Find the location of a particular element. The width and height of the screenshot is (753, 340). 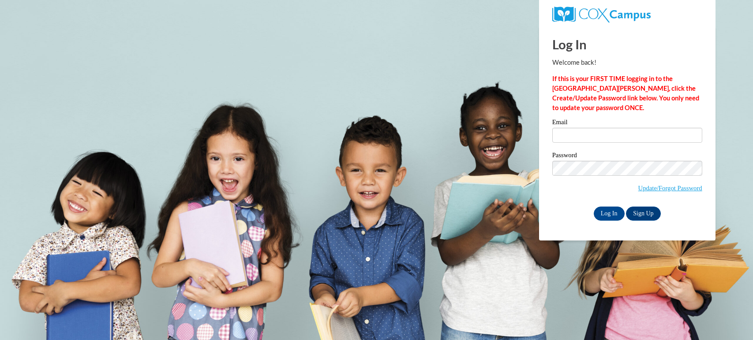

label: Email is located at coordinates (627, 123).